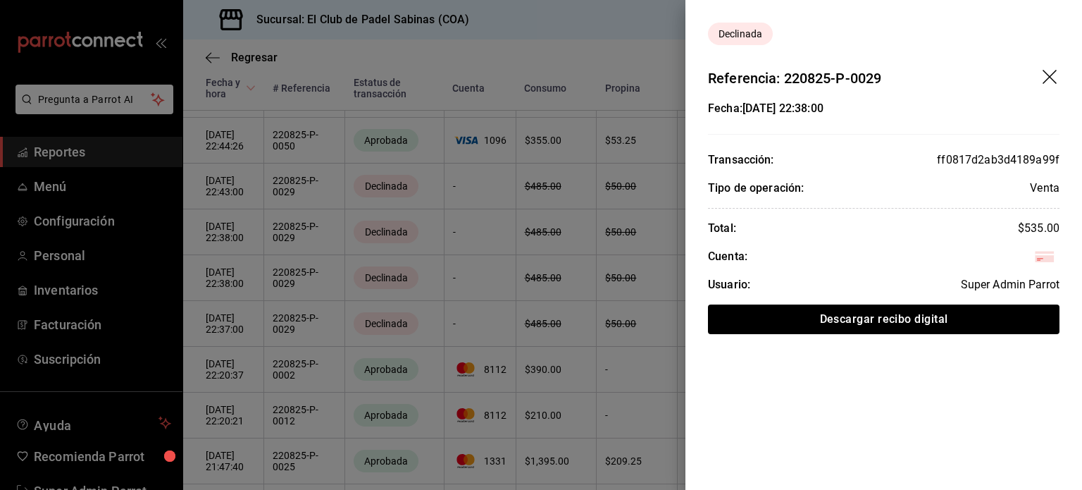 This screenshot has width=1082, height=490. Describe the element at coordinates (741, 34) in the screenshot. I see `div: Transacciones declinadas por el banco emisor. No se hace ningún cargo al tarjetahabiente ni al co...` at that location.